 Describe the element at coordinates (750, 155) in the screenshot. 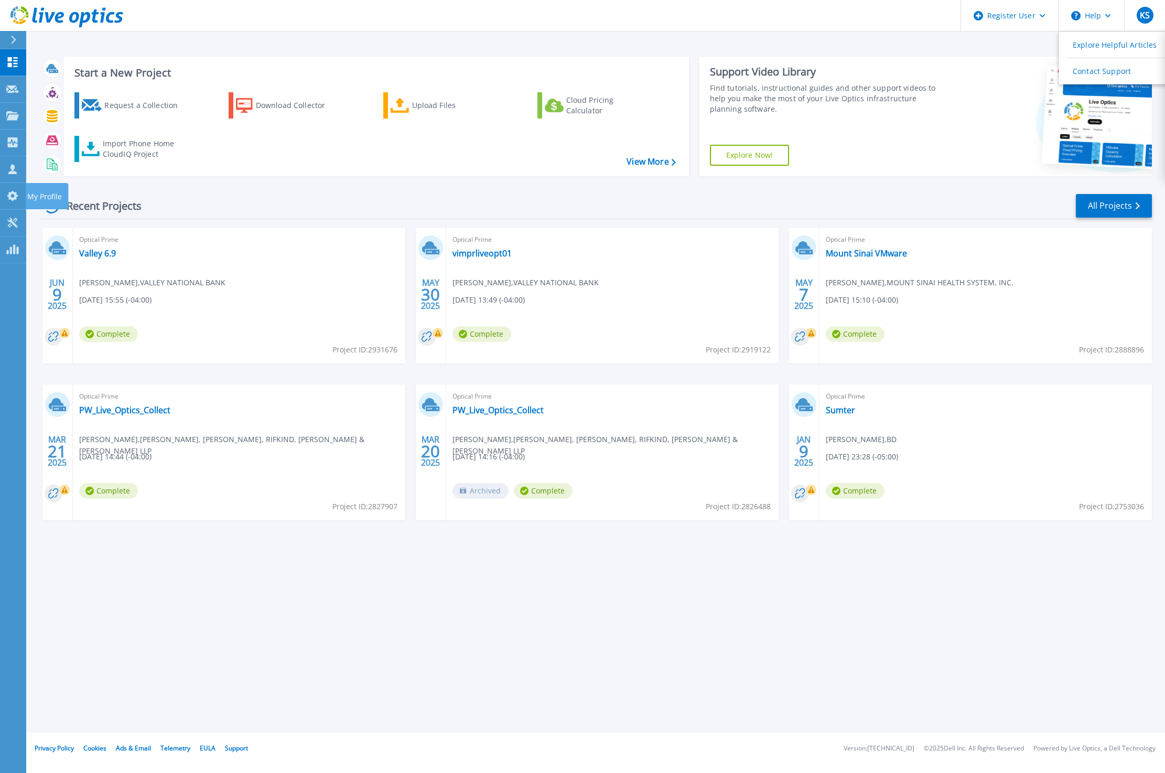

I see `a: Explore Now!` at that location.